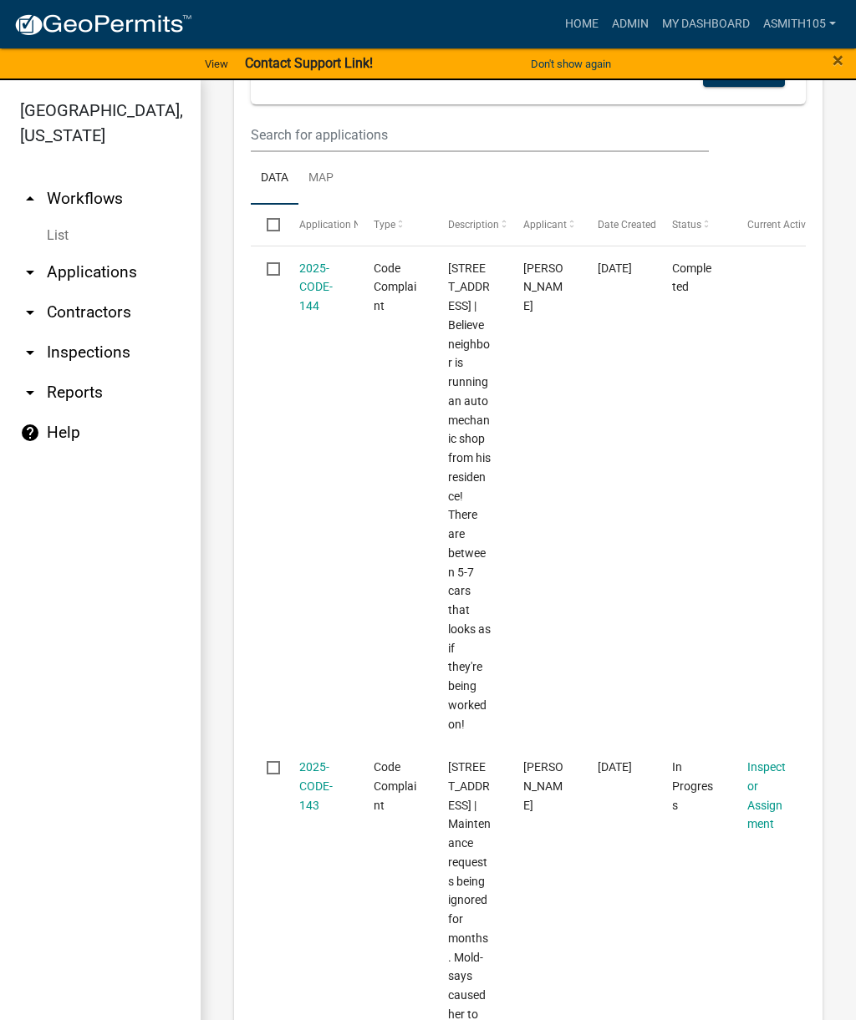 This screenshot has width=856, height=1020. What do you see at coordinates (691, 277) in the screenshot?
I see `span: Completed` at bounding box center [691, 277].